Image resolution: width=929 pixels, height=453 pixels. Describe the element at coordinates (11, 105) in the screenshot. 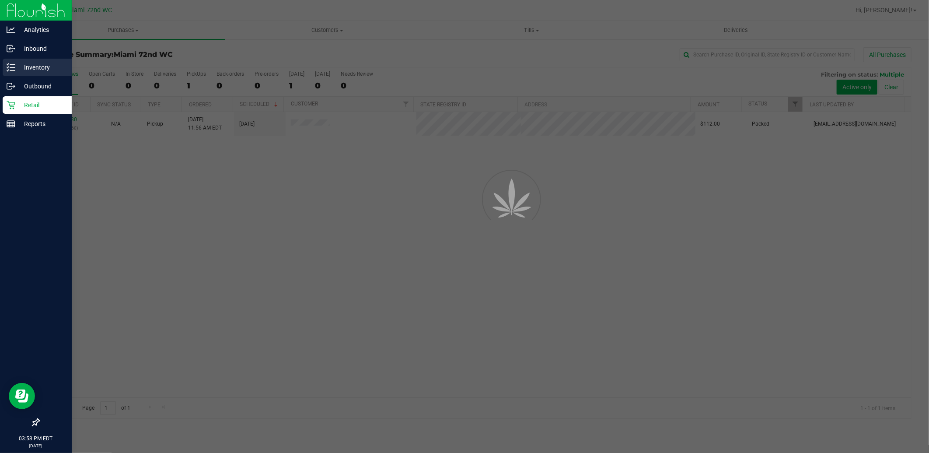

I see `inline-svg: Retail` at that location.